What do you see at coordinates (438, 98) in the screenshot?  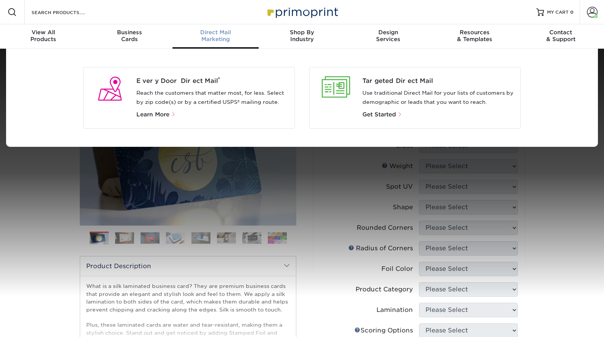 I see `p: Use traditional Direct Mail for your lists of customers by demographic or leads that you want to ...` at bounding box center [438, 98].